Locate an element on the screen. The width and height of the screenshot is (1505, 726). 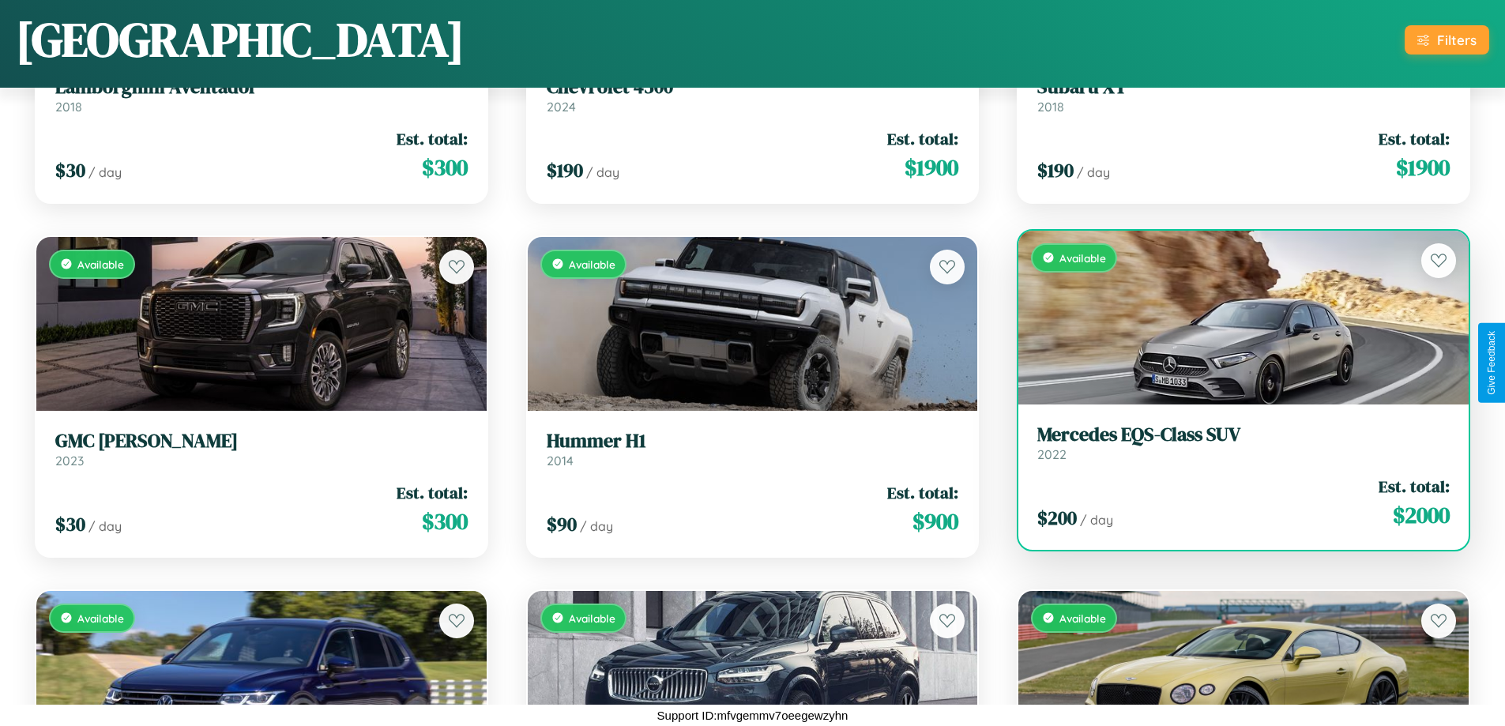
h3: Hummer H1 is located at coordinates (753, 441).